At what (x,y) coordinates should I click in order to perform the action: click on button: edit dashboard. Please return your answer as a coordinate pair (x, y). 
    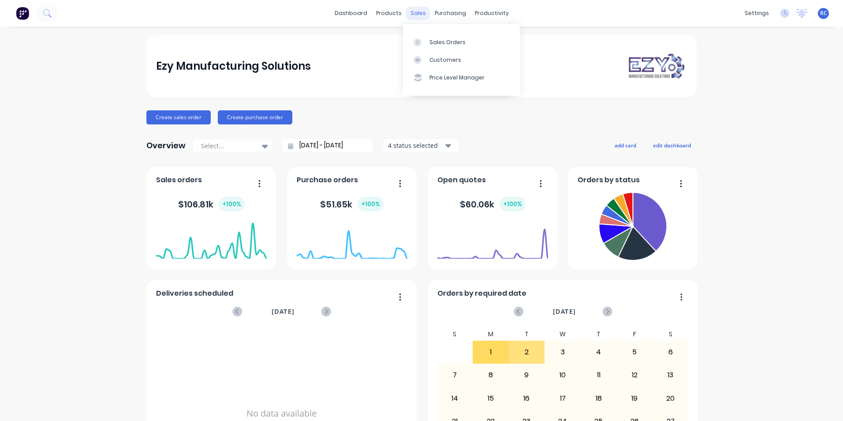
    Looking at the image, I should click on (672, 145).